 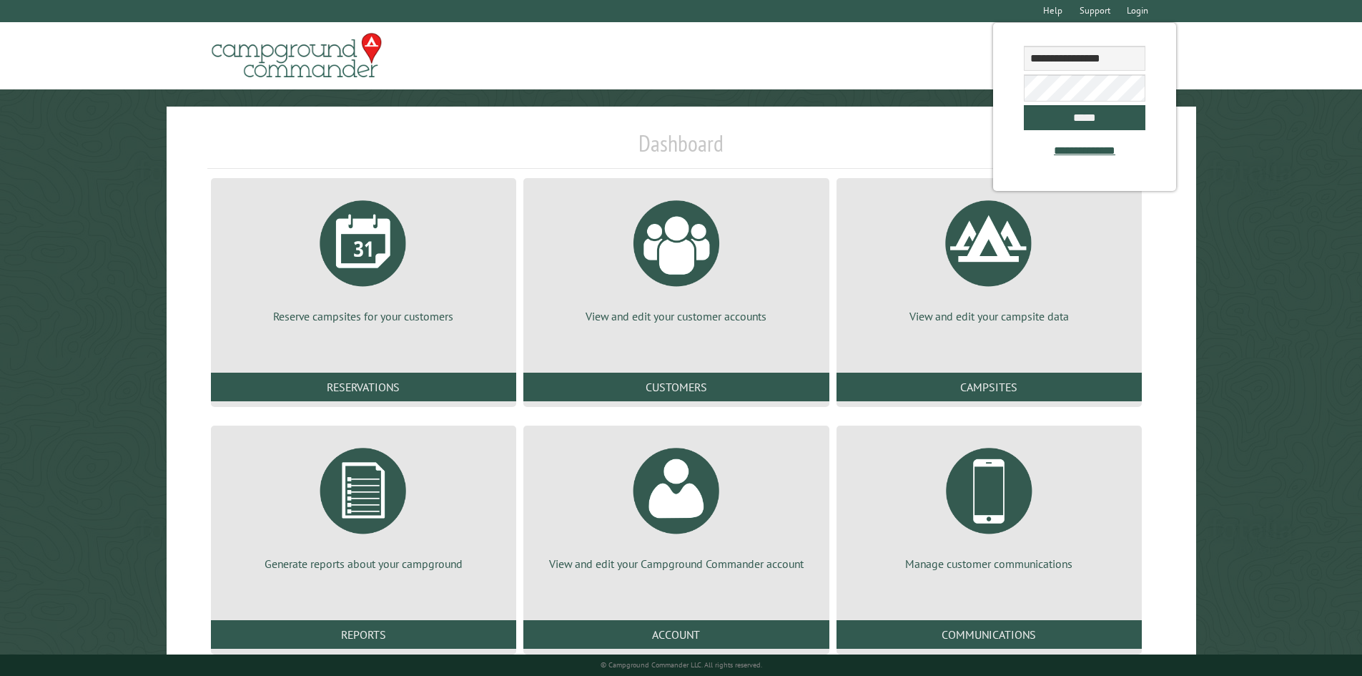 I want to click on small: © Campground Commander LLC. All rights reserved., so click(x=681, y=664).